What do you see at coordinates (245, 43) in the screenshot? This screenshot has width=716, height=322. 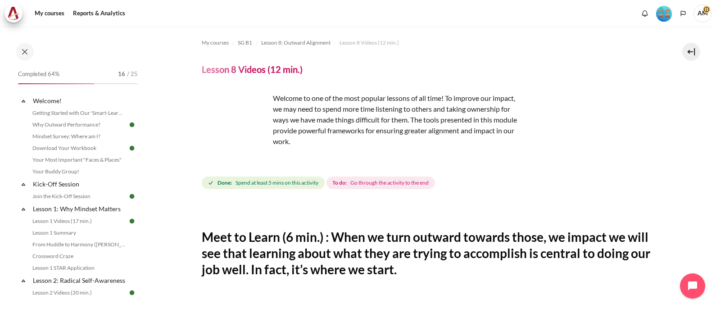 I see `span: SG B1` at bounding box center [245, 43].